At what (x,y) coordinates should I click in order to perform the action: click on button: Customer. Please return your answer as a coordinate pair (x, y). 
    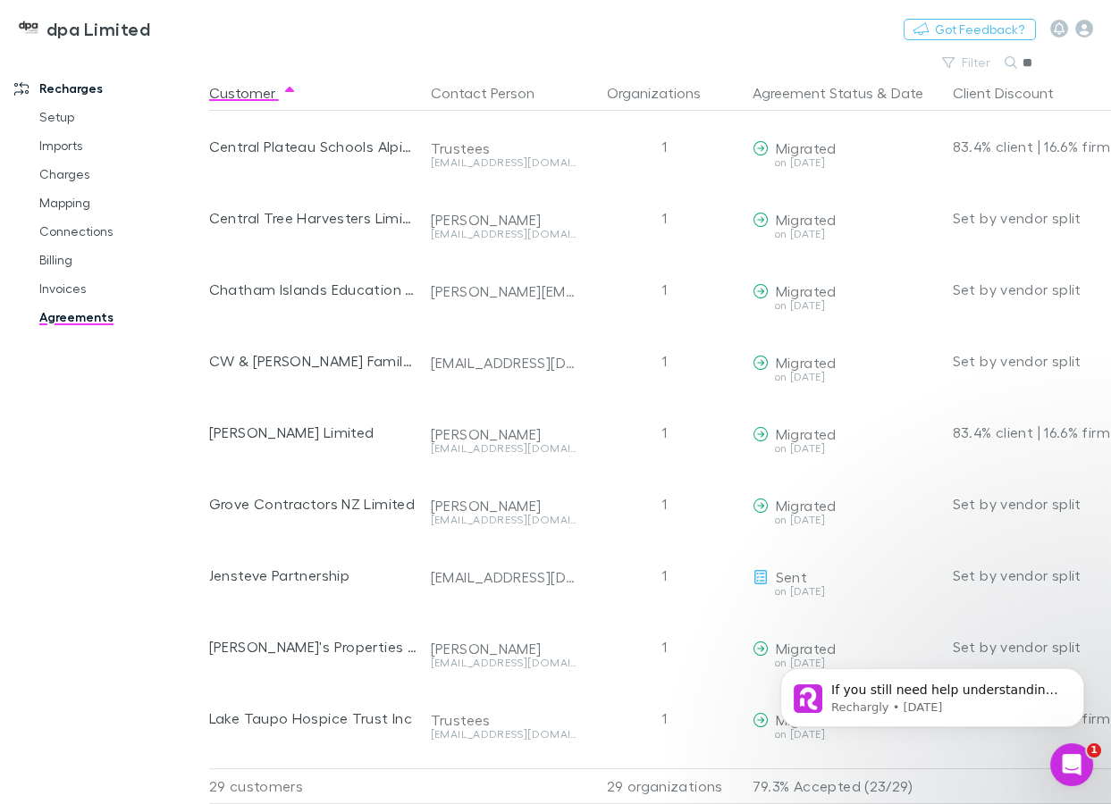
    Looking at the image, I should click on (253, 93).